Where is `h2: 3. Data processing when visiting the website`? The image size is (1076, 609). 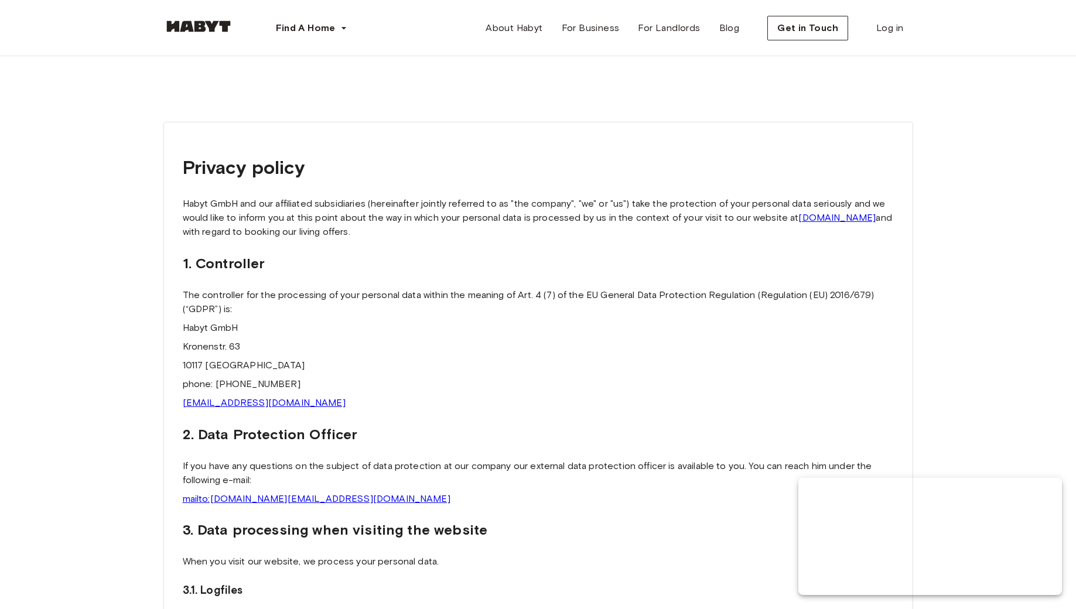 h2: 3. Data processing when visiting the website is located at coordinates (538, 530).